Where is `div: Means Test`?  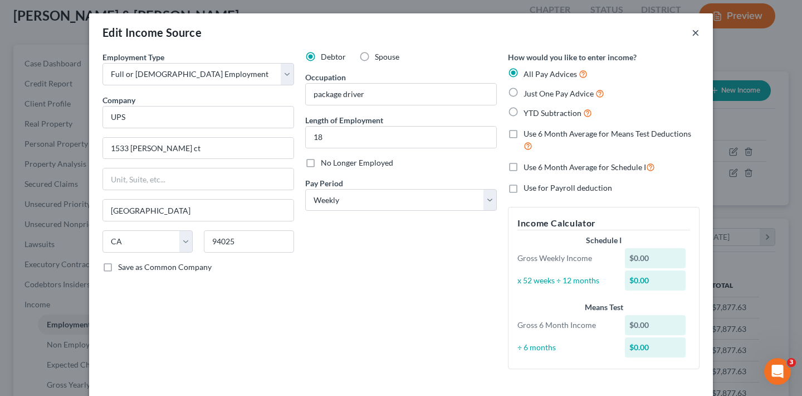
div: Means Test is located at coordinates (604, 307).